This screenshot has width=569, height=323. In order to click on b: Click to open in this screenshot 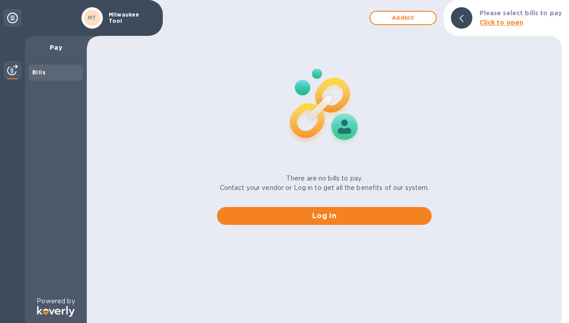, I will do `click(502, 22)`.